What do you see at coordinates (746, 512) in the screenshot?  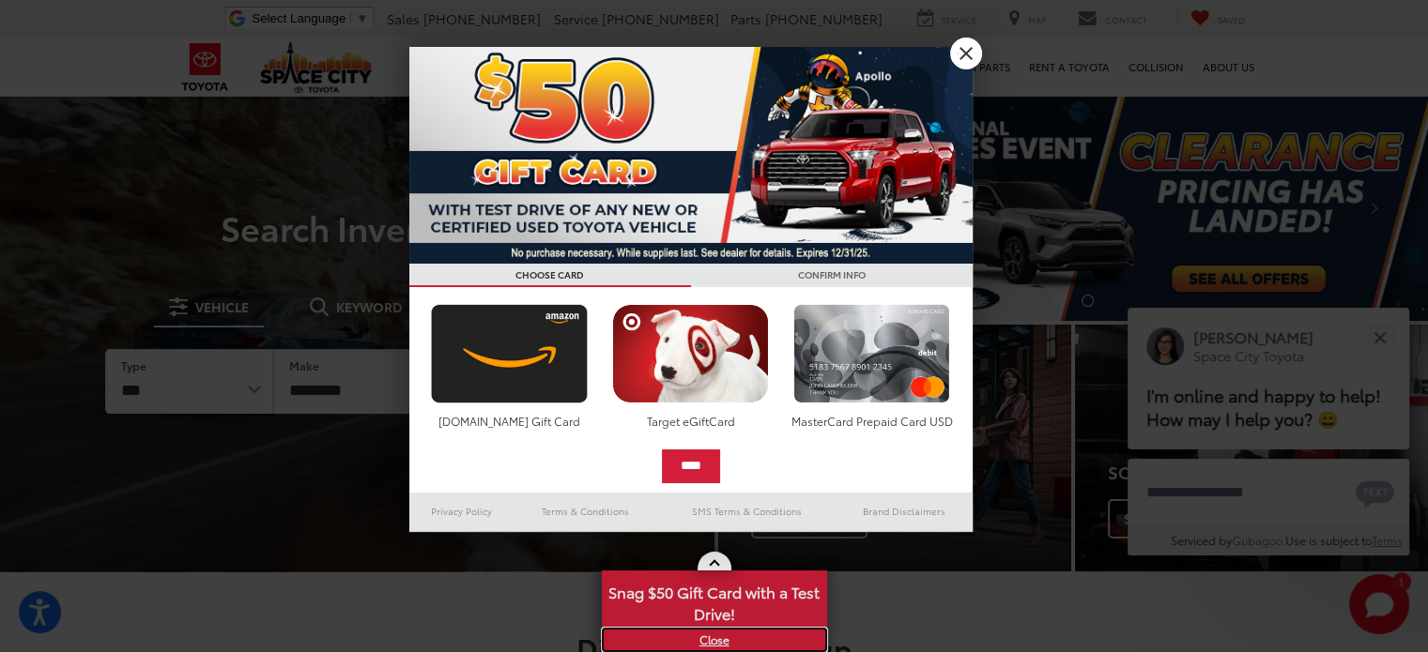 I see `a: SMS Terms & Conditions` at bounding box center [746, 512].